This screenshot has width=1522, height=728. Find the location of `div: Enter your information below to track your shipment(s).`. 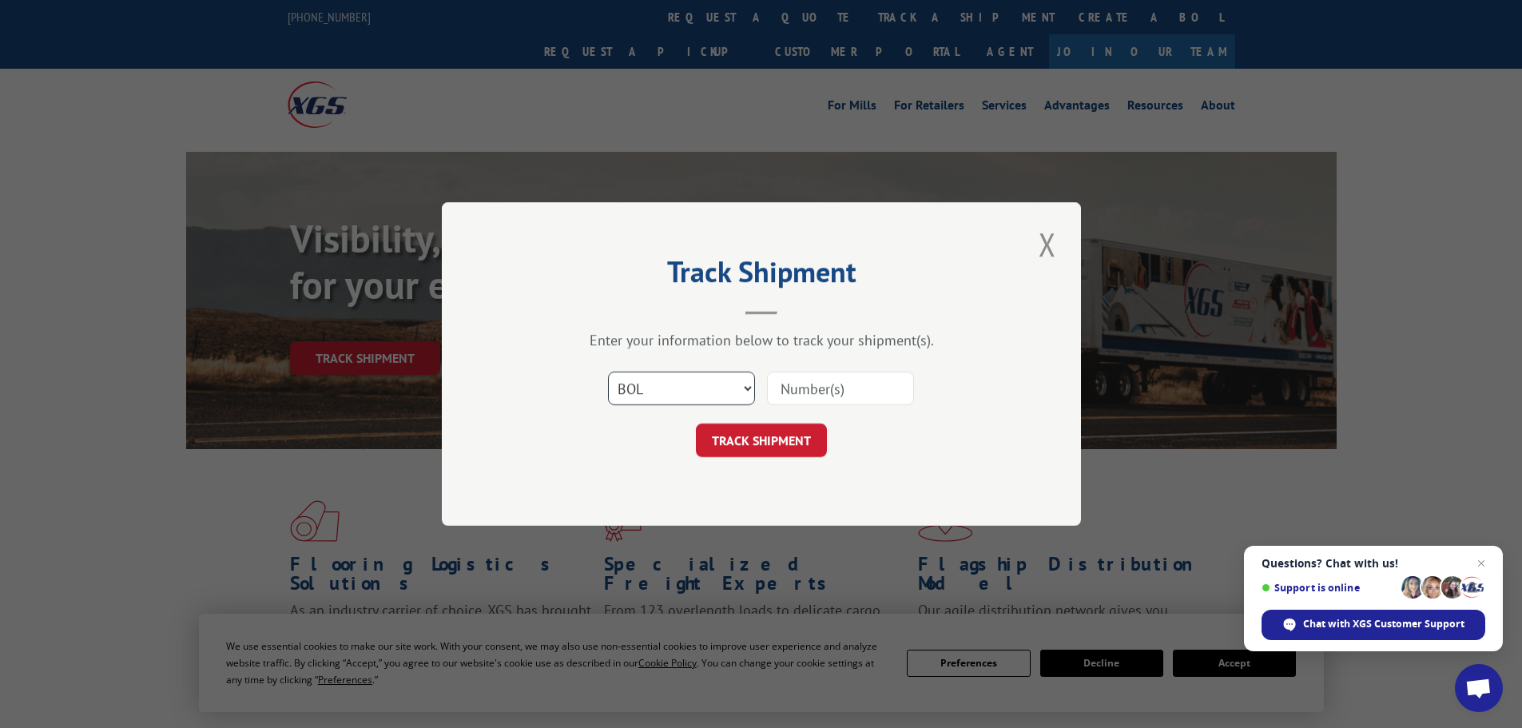

div: Enter your information below to track your shipment(s). is located at coordinates (761, 340).